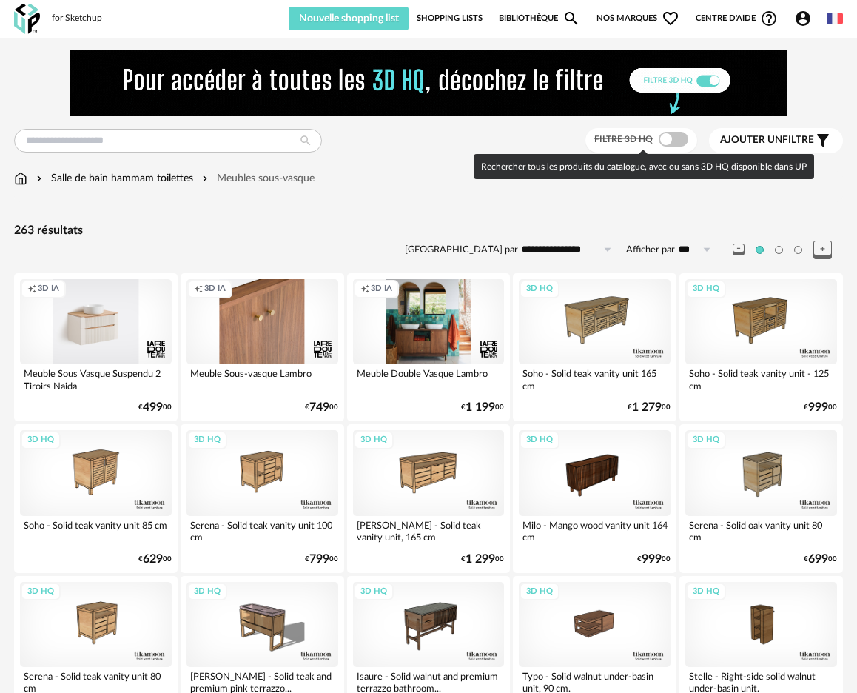 This screenshot has width=857, height=693. What do you see at coordinates (769, 19) in the screenshot?
I see `span: Help Circle Outline icon` at bounding box center [769, 19].